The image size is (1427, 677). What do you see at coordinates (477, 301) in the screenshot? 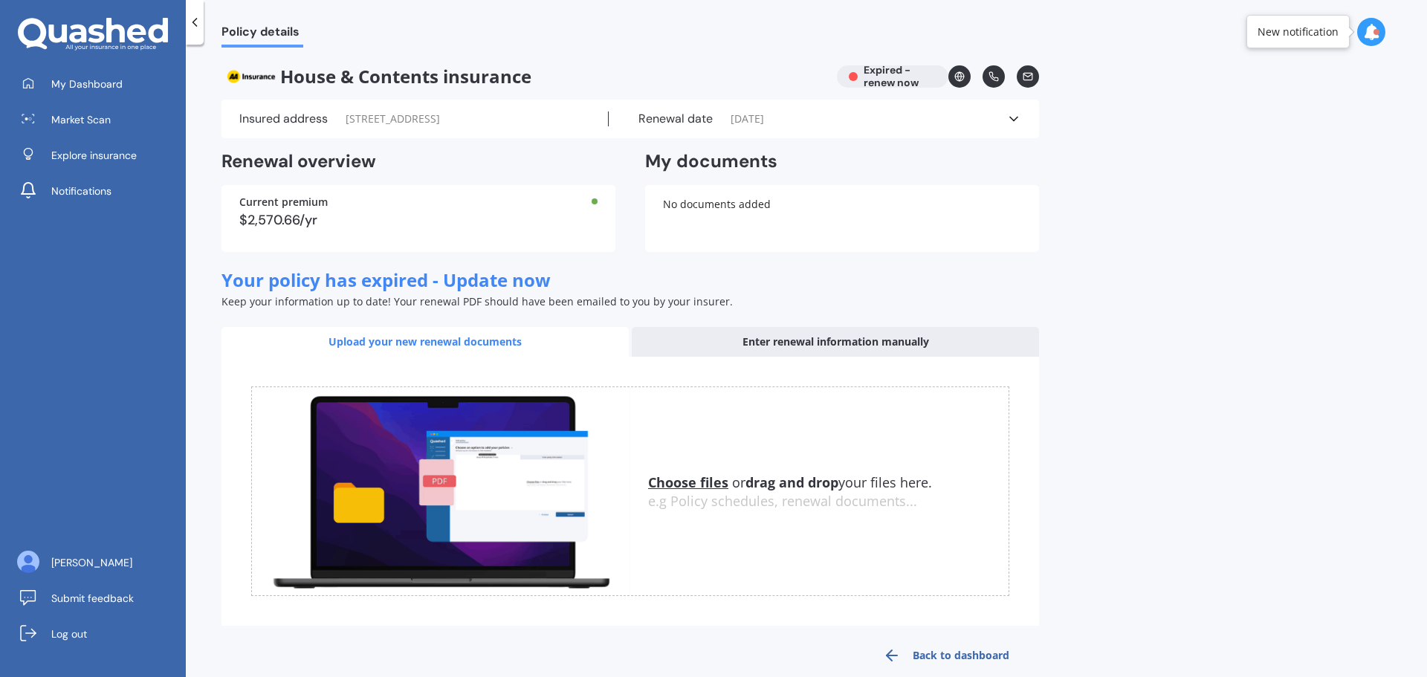
I see `span: Keep your information up to date! Your renewal PDF should have been emailed to you by your insurer.` at bounding box center [477, 301].